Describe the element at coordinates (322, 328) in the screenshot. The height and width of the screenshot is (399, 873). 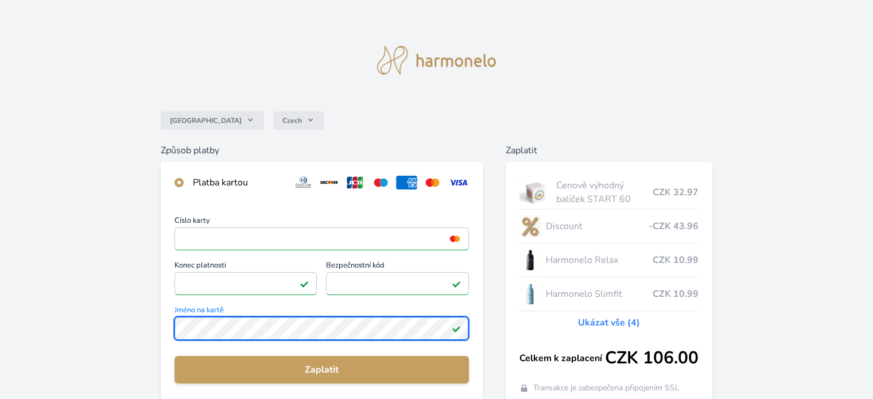
I see `input: Jméno na kartěPlatné pole` at that location.